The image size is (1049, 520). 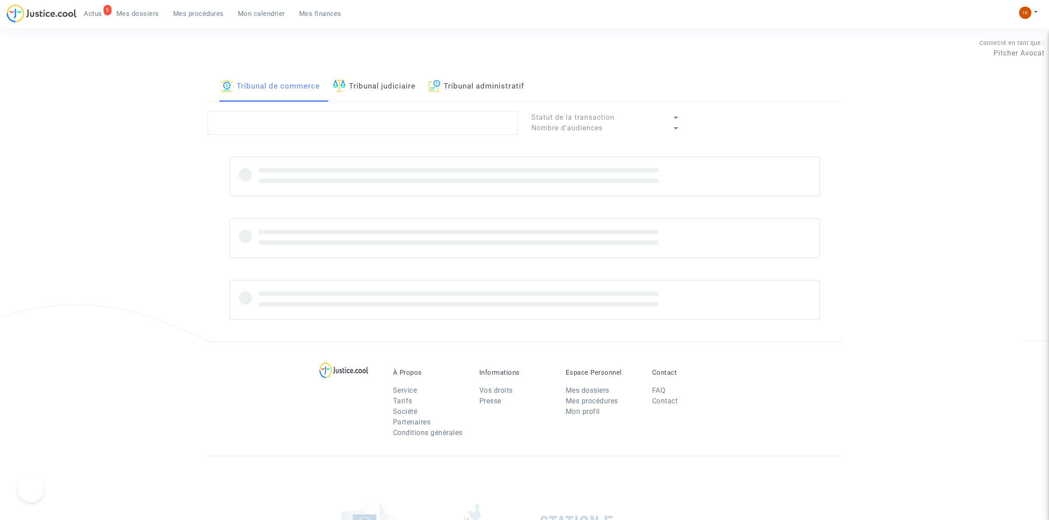 What do you see at coordinates (429, 373) in the screenshot?
I see `p: À Propos` at bounding box center [429, 373].